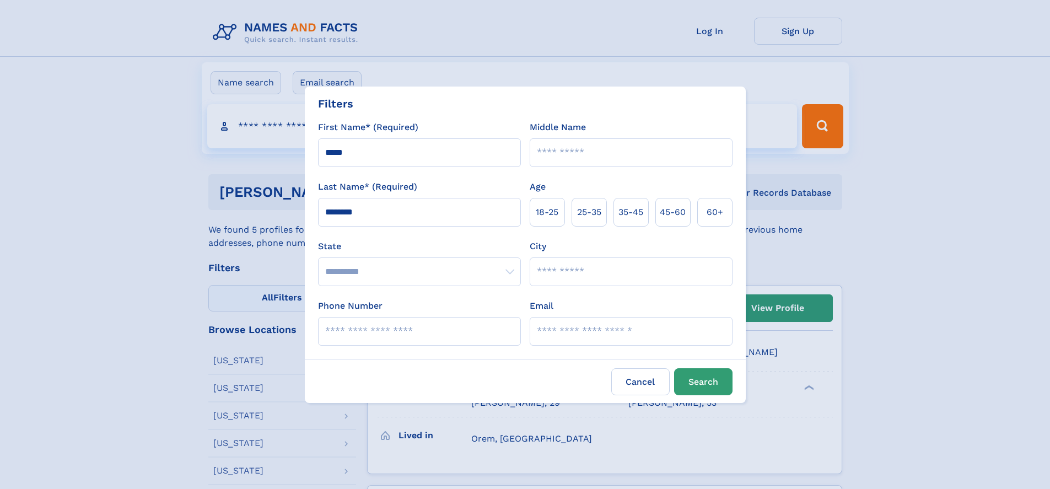  Describe the element at coordinates (704, 382) in the screenshot. I see `button: Search` at that location.